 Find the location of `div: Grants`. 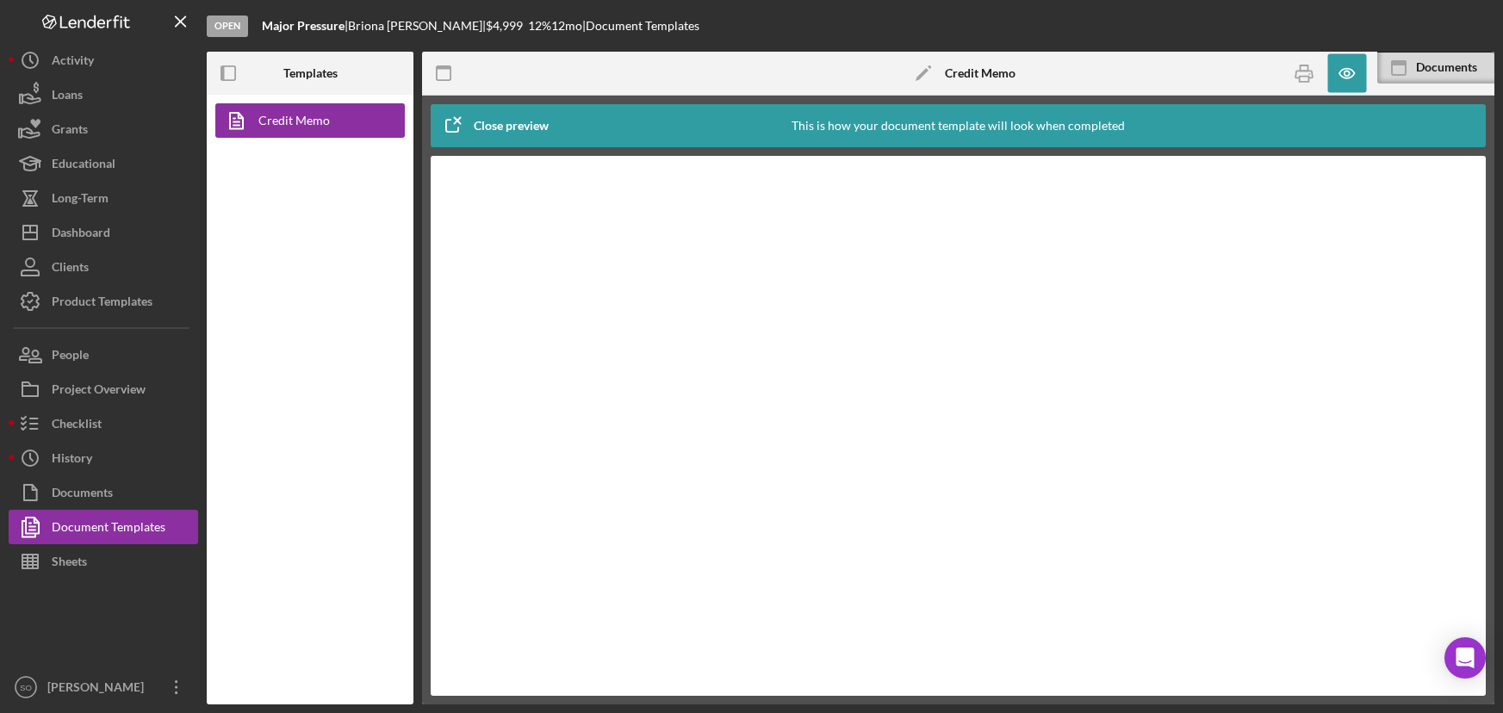

div: Grants is located at coordinates (70, 131).